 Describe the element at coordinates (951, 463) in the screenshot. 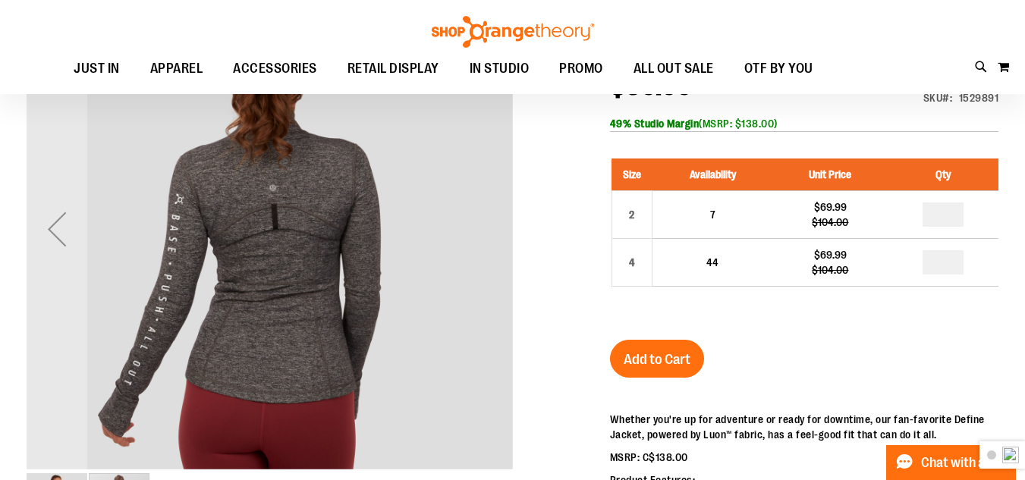

I see `button: Chat with an Expert` at that location.